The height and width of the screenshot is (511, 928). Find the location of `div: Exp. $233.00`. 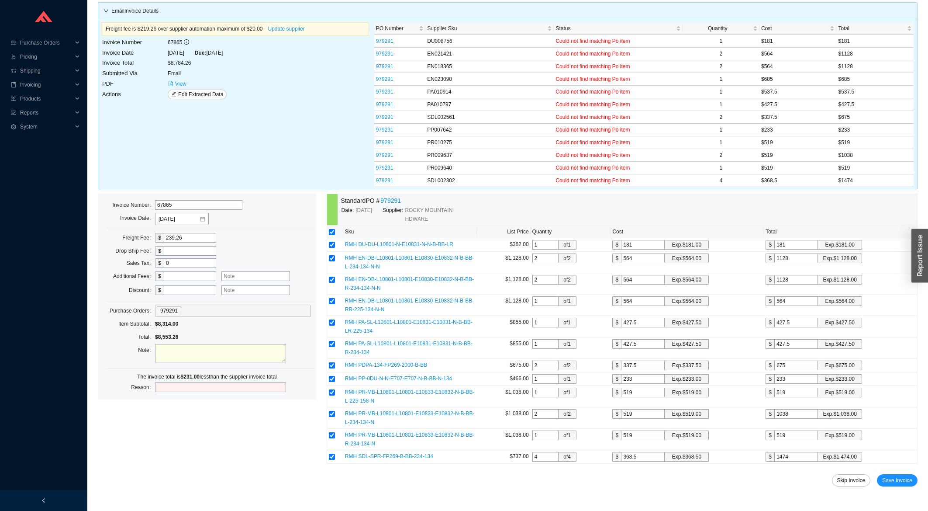

div: Exp. $233.00 is located at coordinates (687, 379).